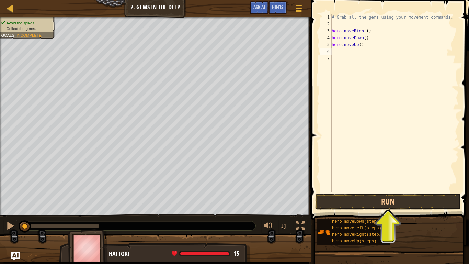 The image size is (469, 264). What do you see at coordinates (326, 24) in the screenshot?
I see `div: 2` at bounding box center [326, 24].